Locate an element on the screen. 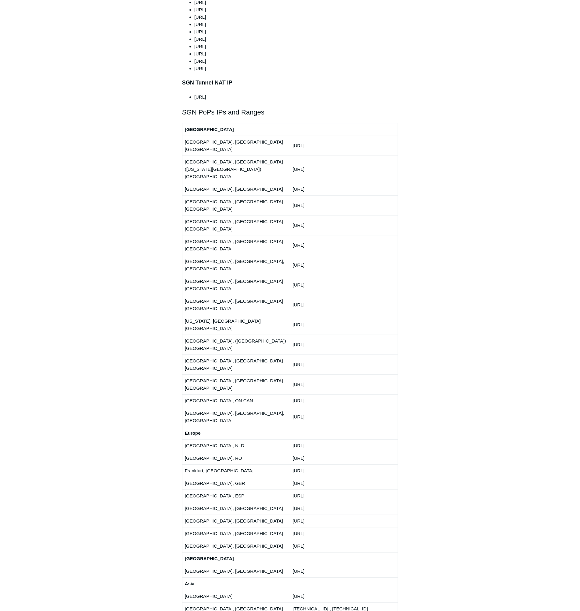  h3: SGN Tunnel NAT IP is located at coordinates (290, 83).